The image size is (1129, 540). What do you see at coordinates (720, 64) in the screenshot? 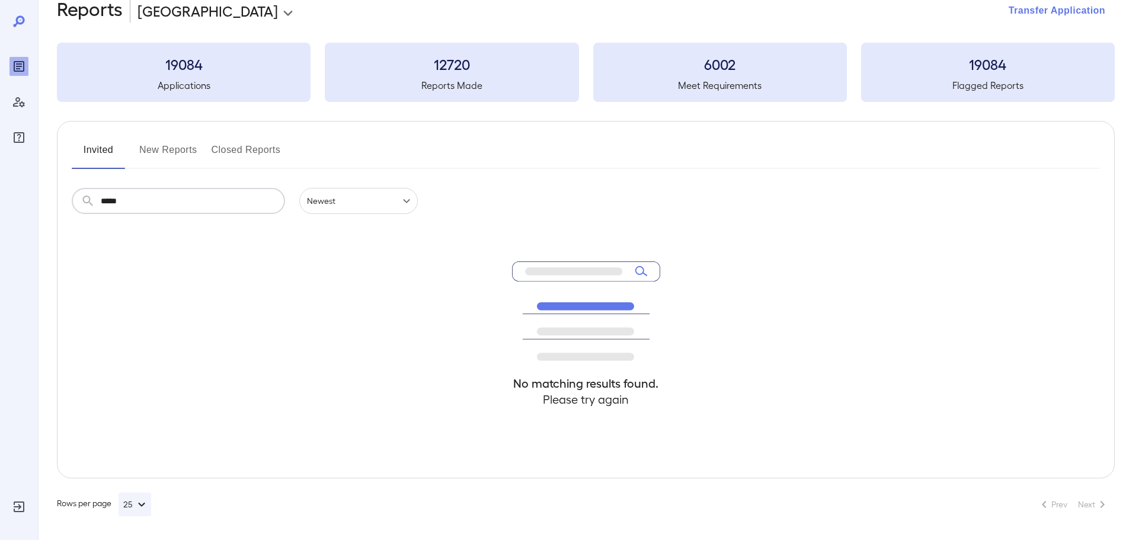
I see `h3: 6002` at bounding box center [720, 64].